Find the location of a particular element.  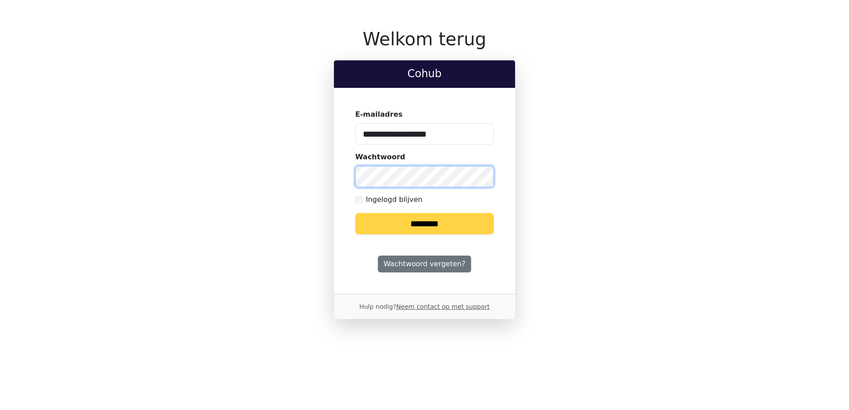

a: Neem contact op met support is located at coordinates (443, 307).